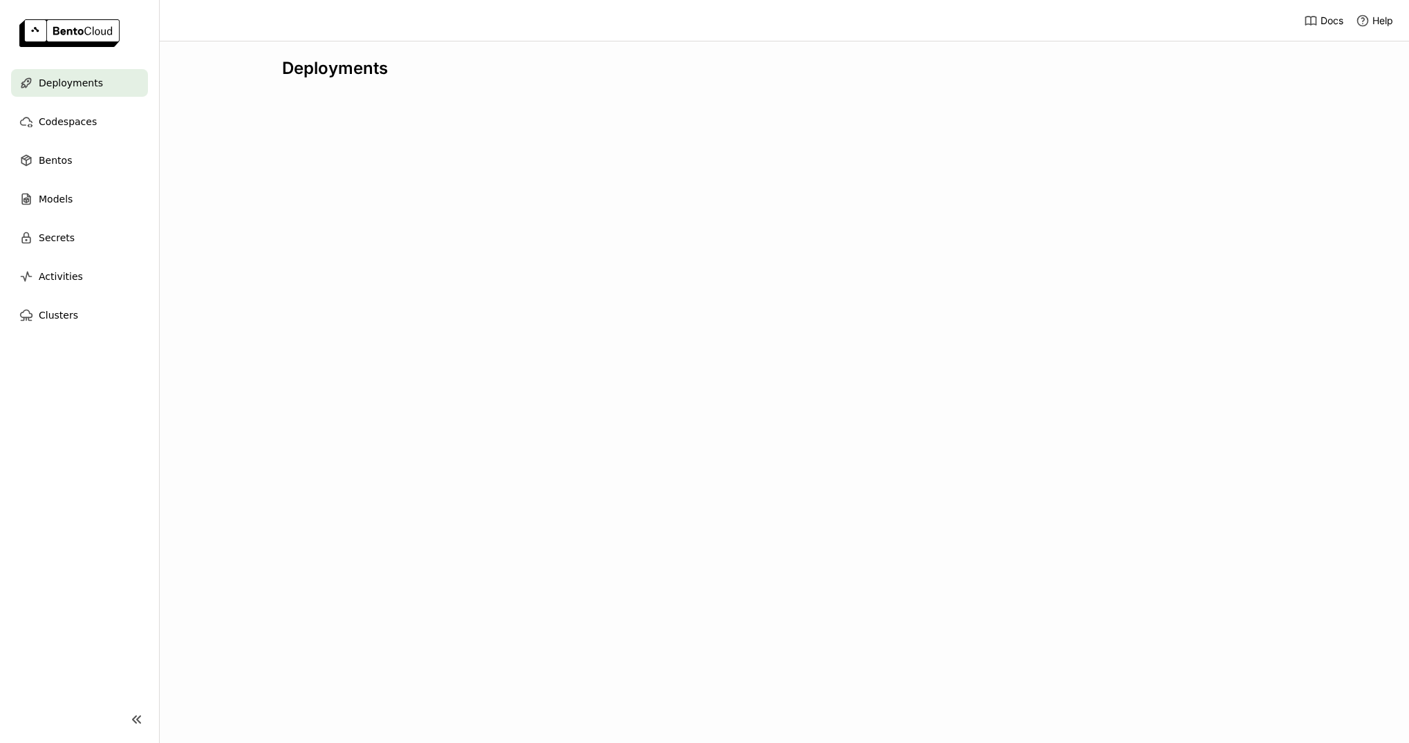 The width and height of the screenshot is (1409, 743). Describe the element at coordinates (68, 122) in the screenshot. I see `span: Codespaces` at that location.